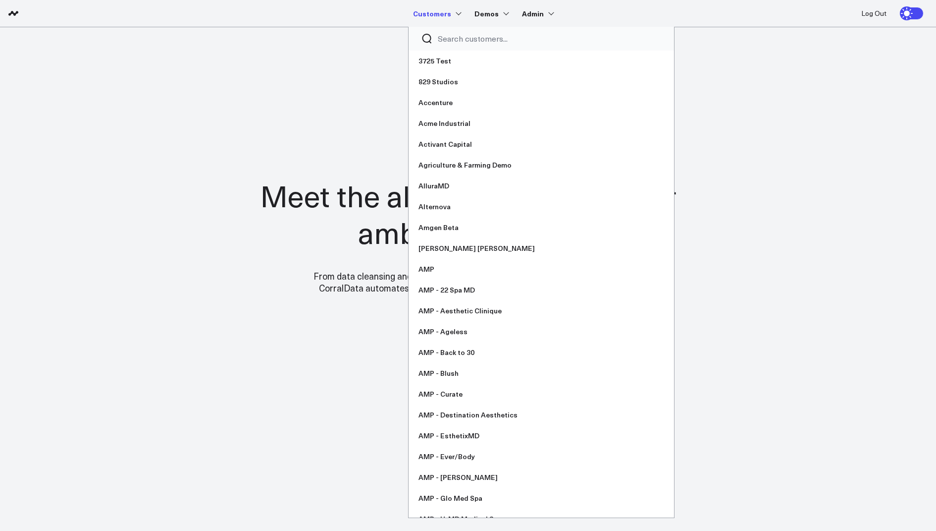 The image size is (936, 531). What do you see at coordinates (541, 144) in the screenshot?
I see `a: Activant Capital` at bounding box center [541, 144].